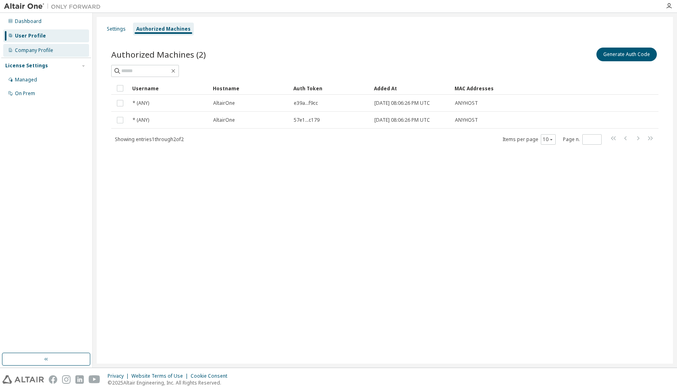  I want to click on span: Items per page, so click(529, 139).